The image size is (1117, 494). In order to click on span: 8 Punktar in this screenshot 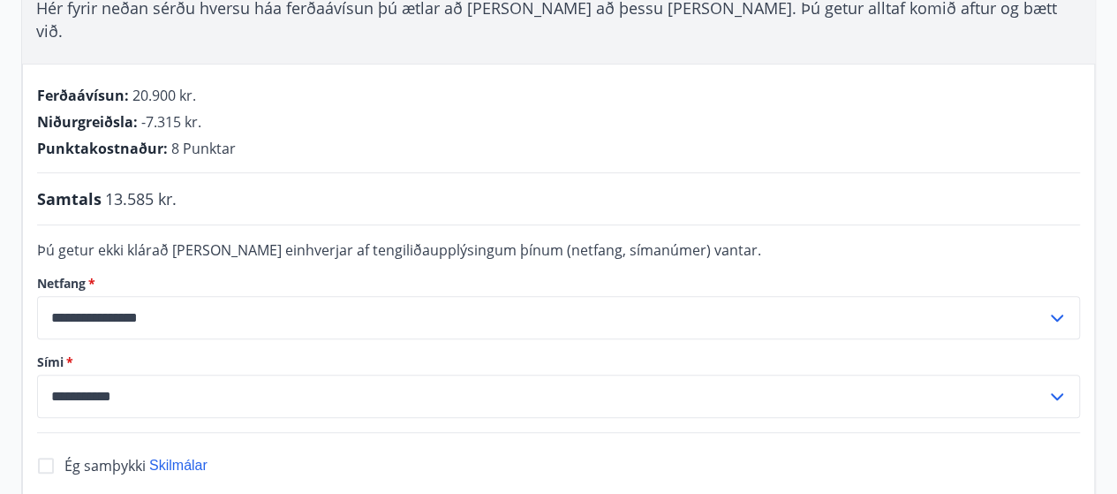, I will do `click(203, 148)`.